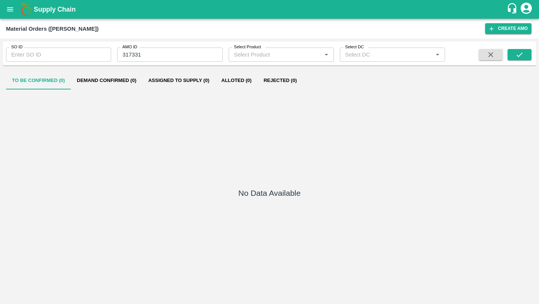  What do you see at coordinates (508, 28) in the screenshot?
I see `button: Create AMO` at bounding box center [508, 28].